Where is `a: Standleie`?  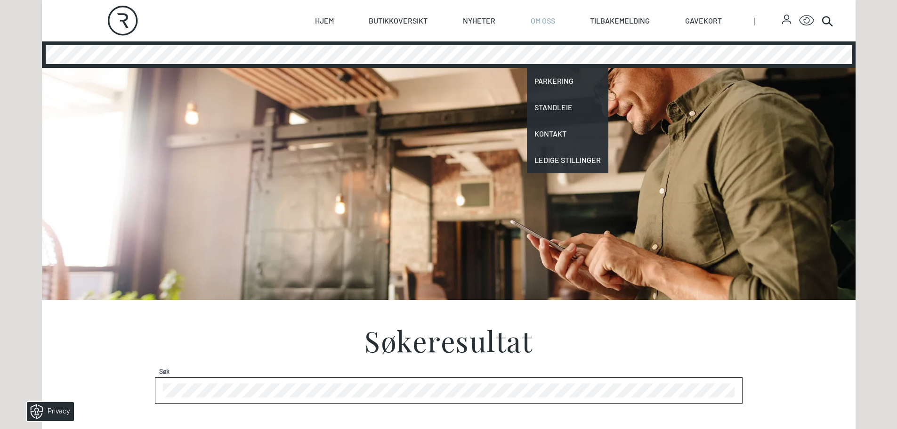 a: Standleie is located at coordinates (567, 107).